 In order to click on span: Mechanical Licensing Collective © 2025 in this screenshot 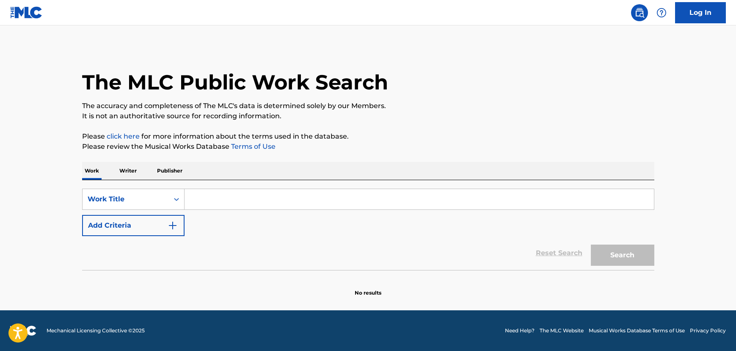, I will do `click(96, 330)`.